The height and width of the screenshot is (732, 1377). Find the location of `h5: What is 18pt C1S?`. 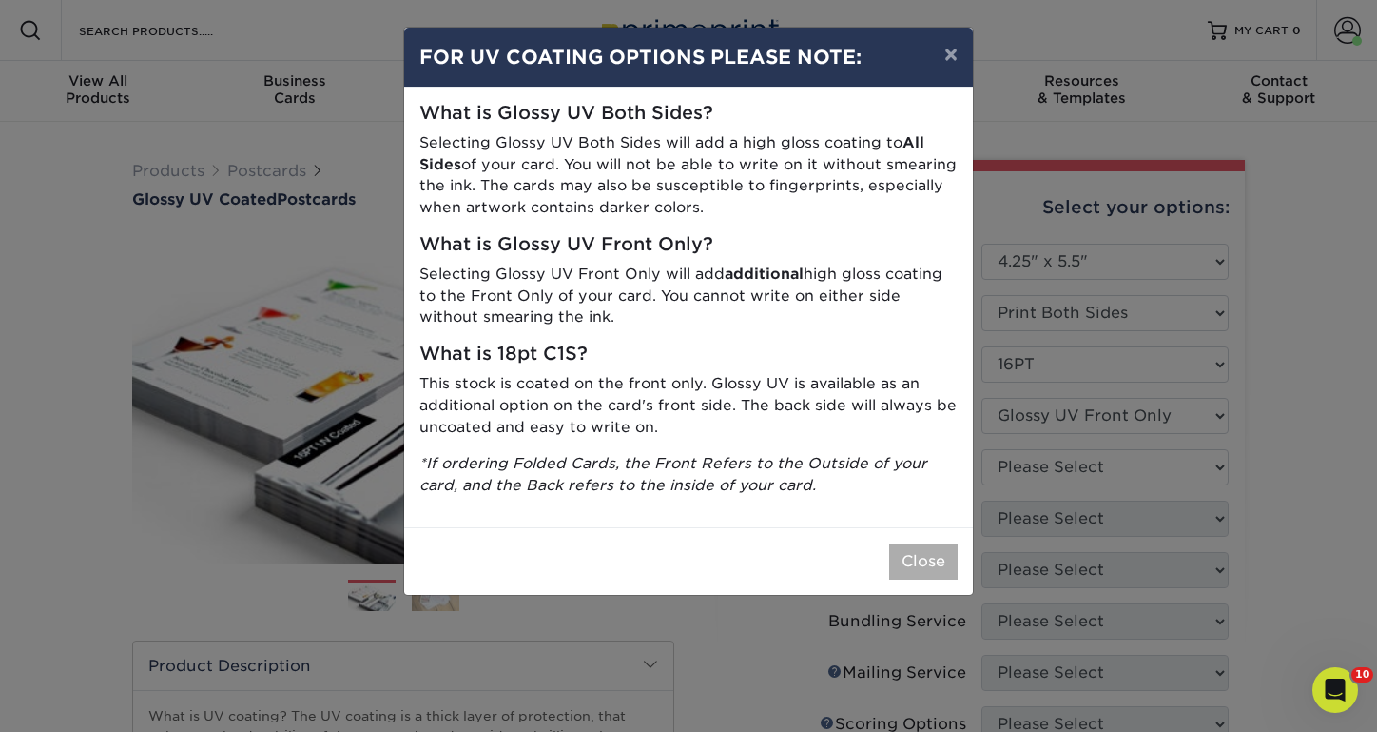

h5: What is 18pt C1S? is located at coordinates (689, 354).